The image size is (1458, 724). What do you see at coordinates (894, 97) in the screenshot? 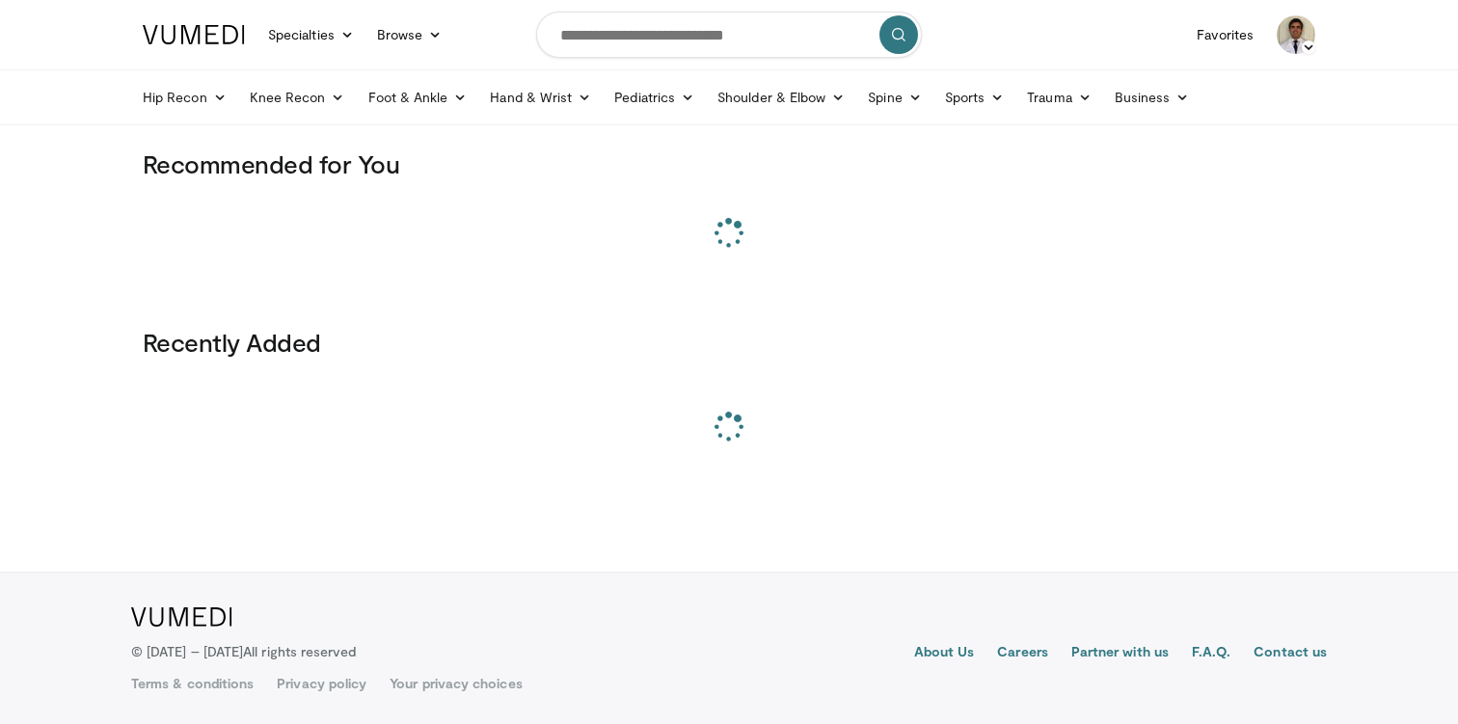
I see `a: Spine` at bounding box center [894, 97].